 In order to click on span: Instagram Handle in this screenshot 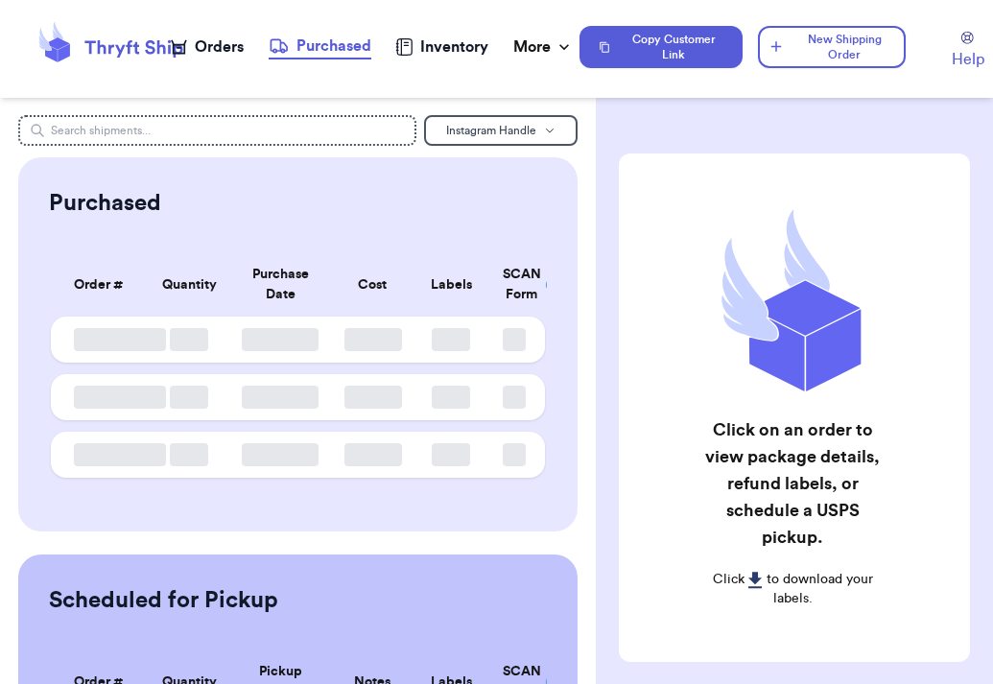, I will do `click(491, 131)`.